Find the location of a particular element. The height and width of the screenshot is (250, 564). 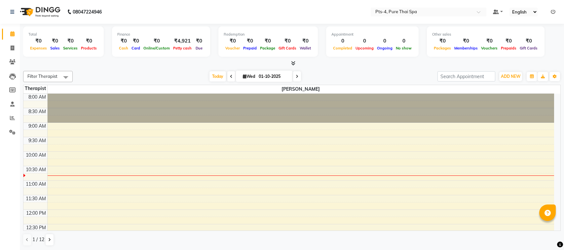

img: logo is located at coordinates (39, 12).